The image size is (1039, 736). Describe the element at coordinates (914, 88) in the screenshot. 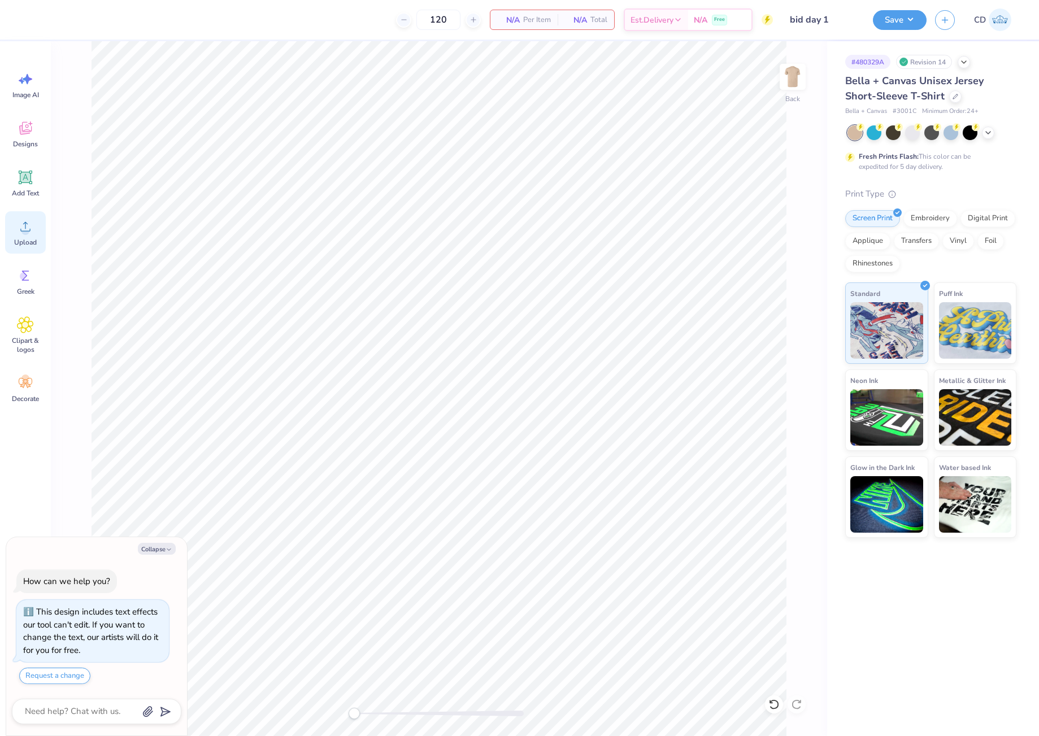

I see `span: Bella + Canvas Unisex Jersey Short-Sleeve T-Shirt` at that location.